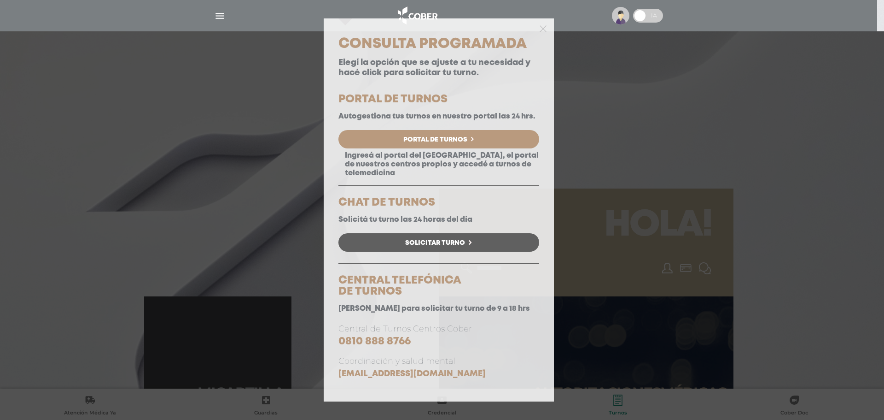 This screenshot has width=884, height=420. Describe the element at coordinates (439, 335) in the screenshot. I see `p: Central de Turnos Centros Cober` at that location.